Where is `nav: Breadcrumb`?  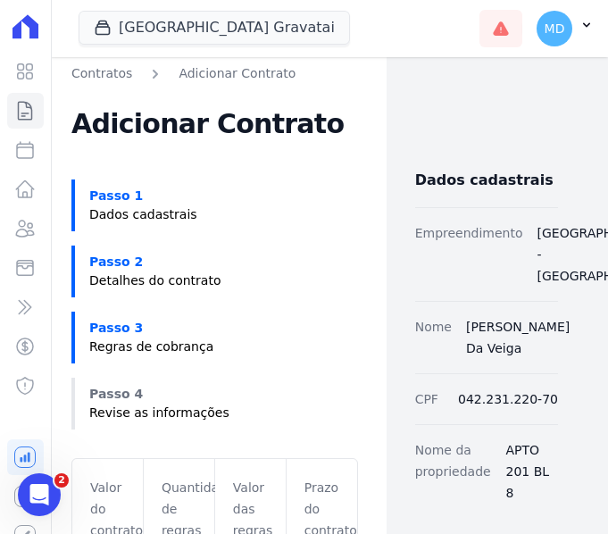
nav: Breadcrumb is located at coordinates (214, 73).